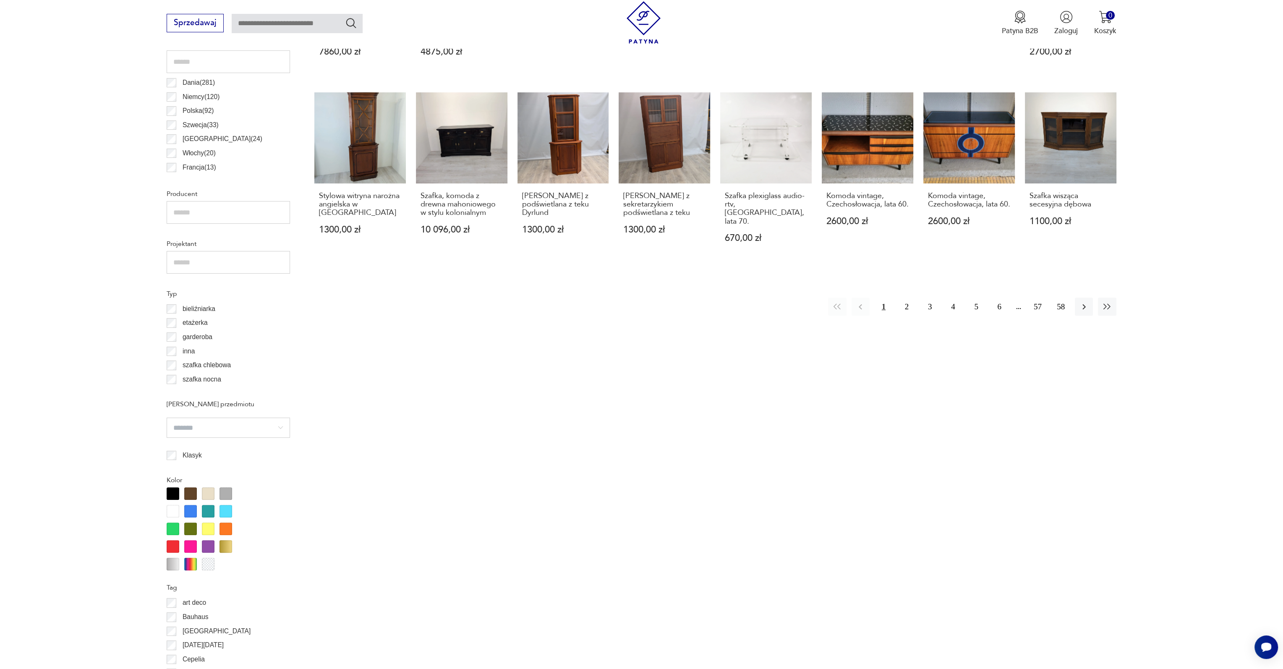 This screenshot has width=1283, height=669. I want to click on p: 10 096,00 zł, so click(462, 230).